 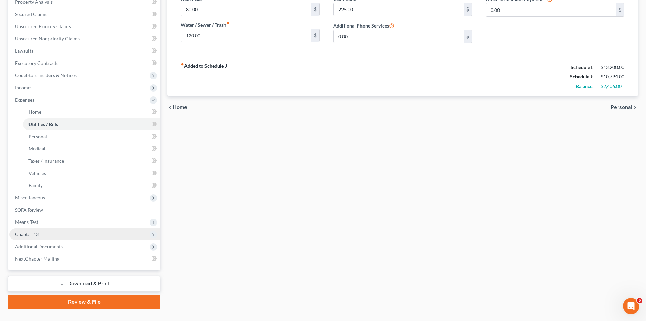 What do you see at coordinates (46, 75) in the screenshot?
I see `span: Codebtors Insiders & Notices` at bounding box center [46, 75].